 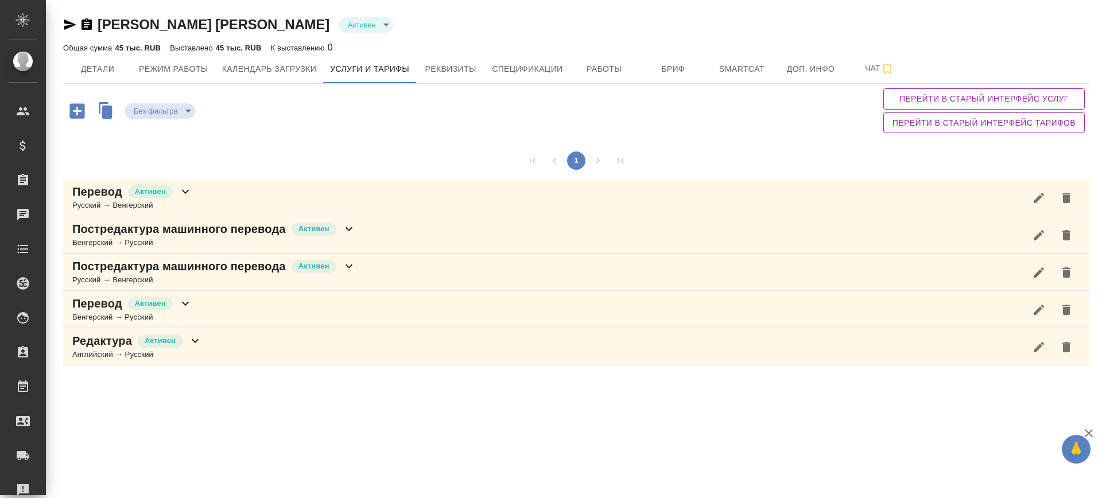 What do you see at coordinates (527, 69) in the screenshot?
I see `span: Спецификации` at bounding box center [527, 69].